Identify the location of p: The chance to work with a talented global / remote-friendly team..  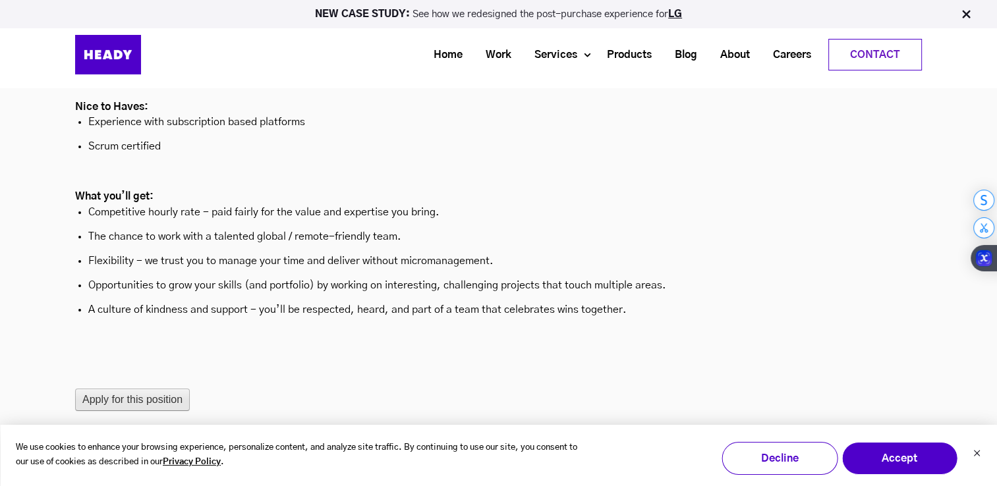
(498, 236).